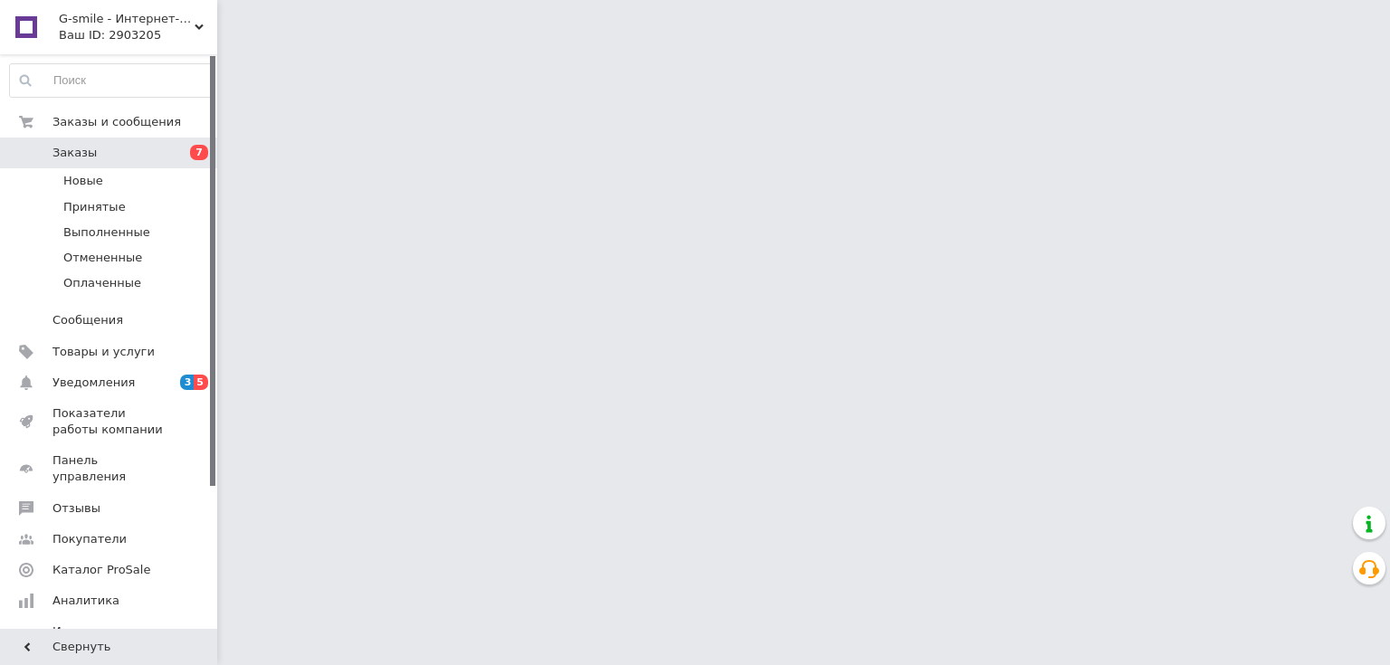 This screenshot has height=665, width=1390. Describe the element at coordinates (201, 382) in the screenshot. I see `span: 5` at that location.